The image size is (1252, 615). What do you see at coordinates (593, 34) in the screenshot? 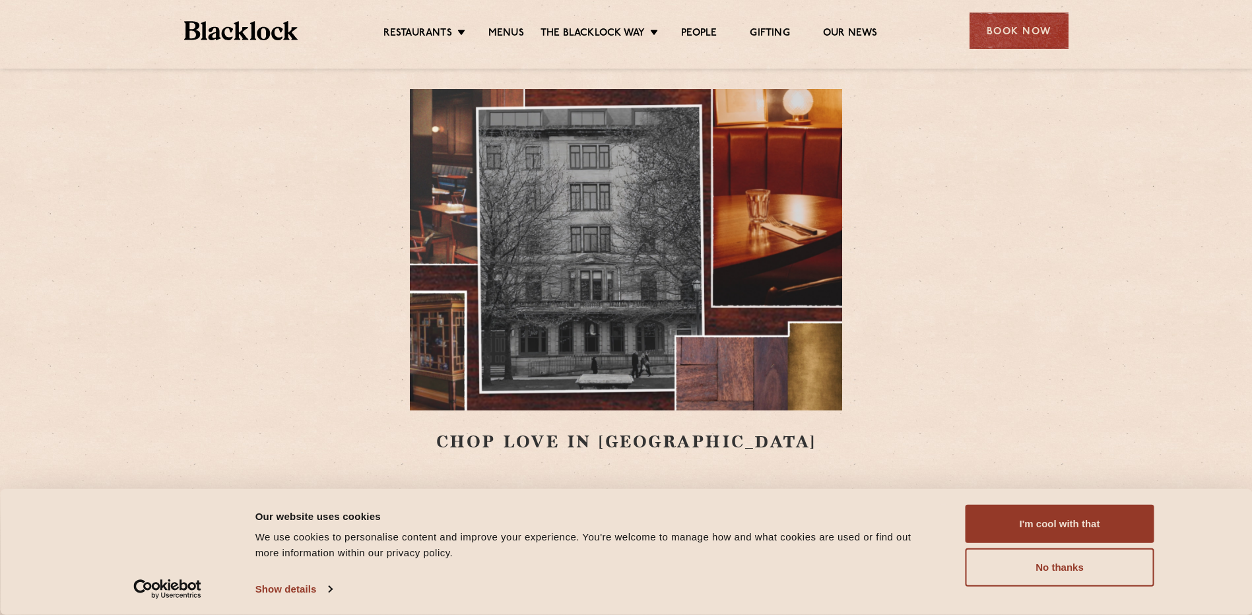
I see `a: The Blacklock Way` at bounding box center [593, 34].